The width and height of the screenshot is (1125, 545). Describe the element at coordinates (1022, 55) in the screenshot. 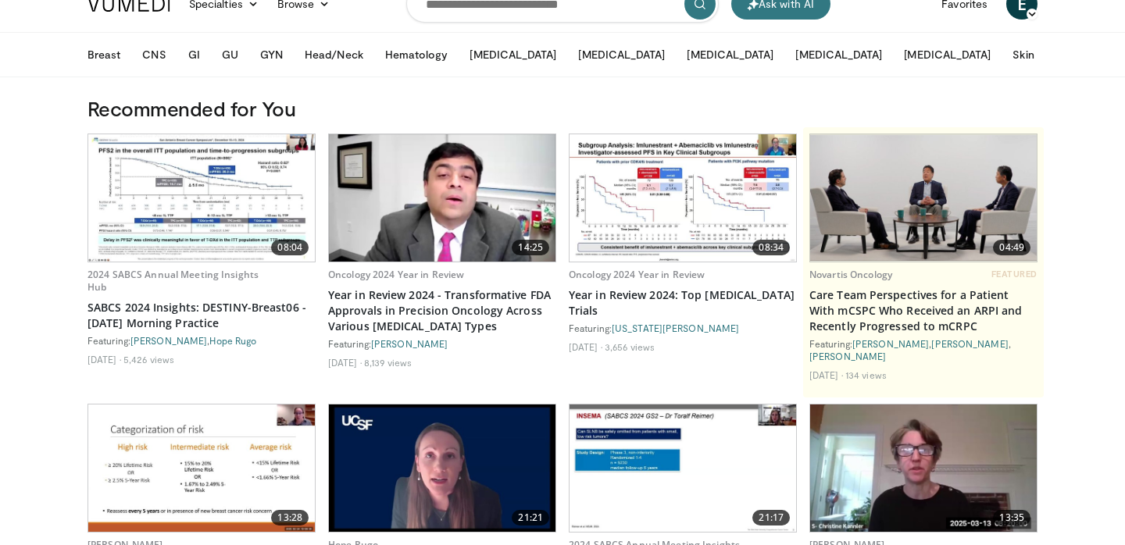

I see `button: Skin` at that location.